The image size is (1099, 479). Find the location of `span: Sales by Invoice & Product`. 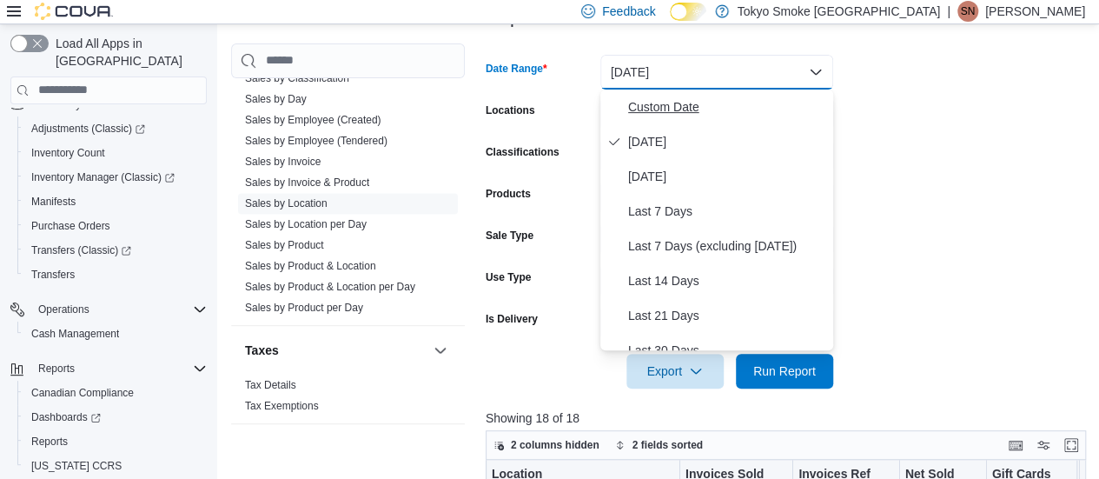

span: Sales by Invoice & Product is located at coordinates (307, 183).